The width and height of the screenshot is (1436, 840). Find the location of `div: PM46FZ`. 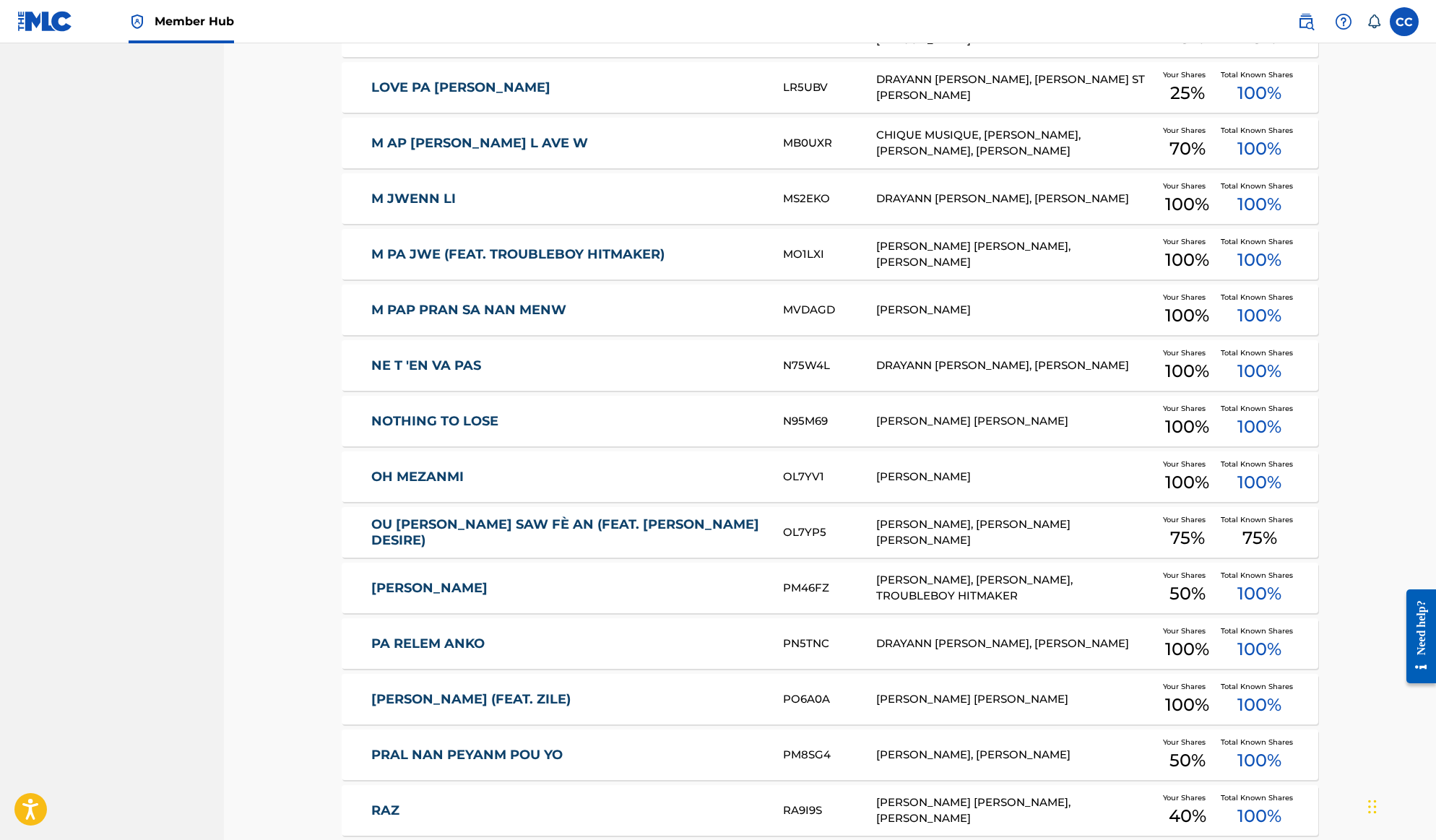

div: PM46FZ is located at coordinates (829, 588).